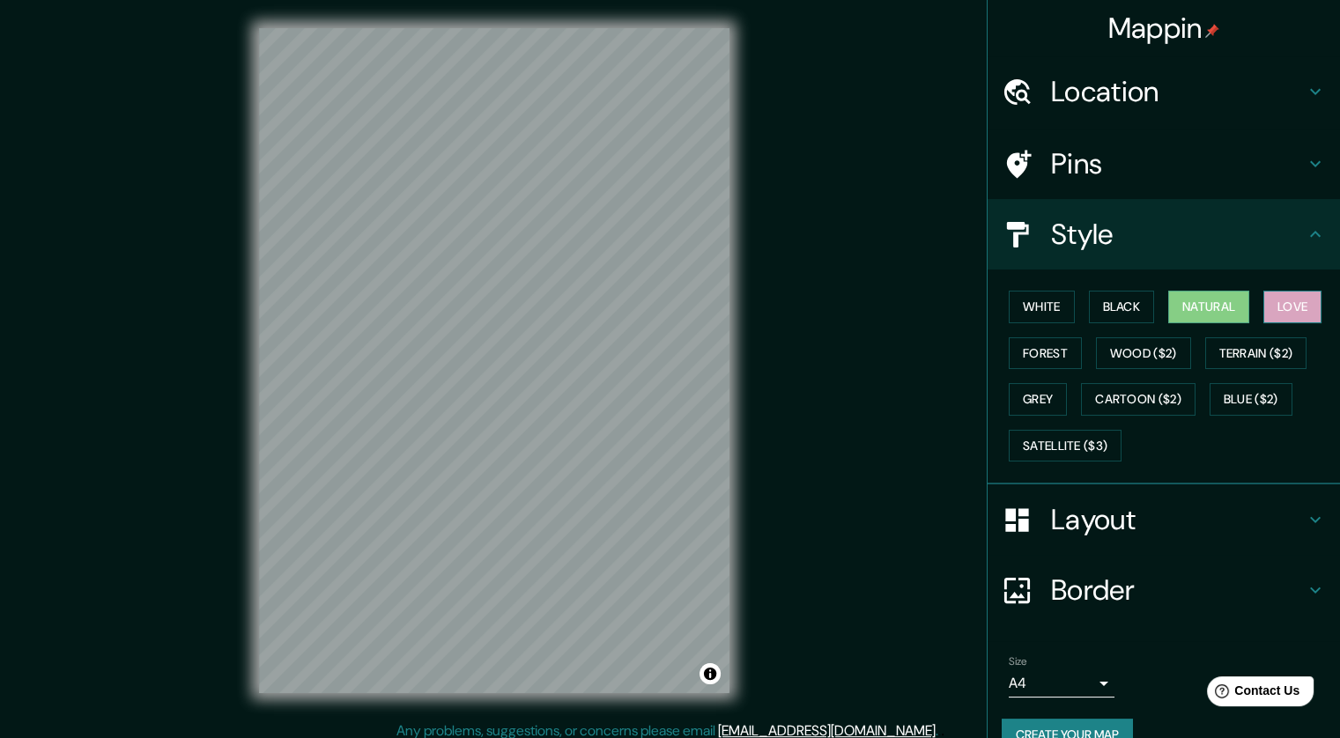  Describe the element at coordinates (1178, 520) in the screenshot. I see `h4: Layout` at that location.